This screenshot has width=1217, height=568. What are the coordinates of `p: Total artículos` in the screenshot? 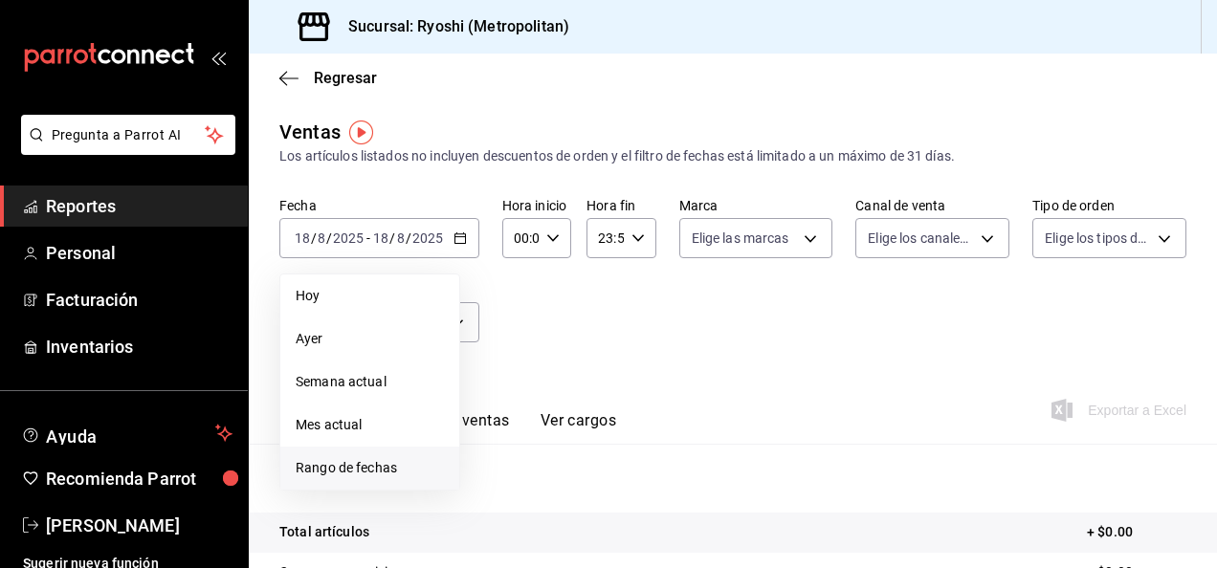 It's located at (324, 532).